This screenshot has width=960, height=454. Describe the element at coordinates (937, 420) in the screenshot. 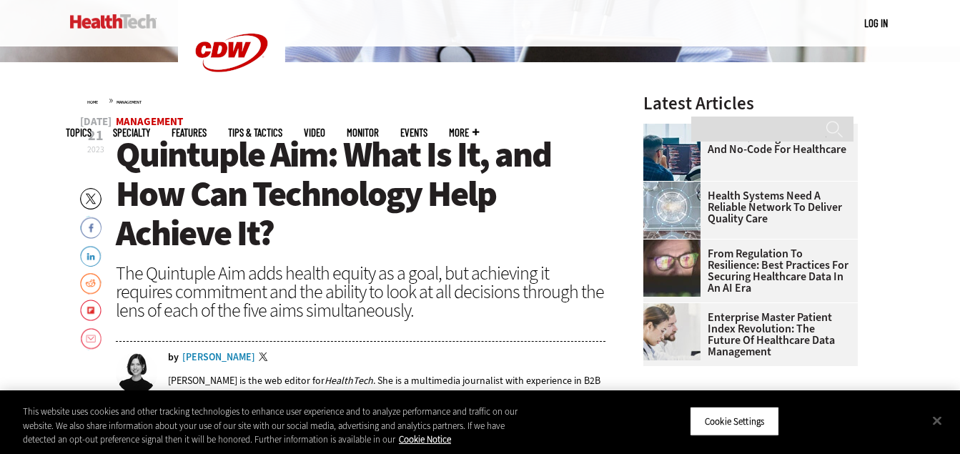

I see `button: Close` at that location.